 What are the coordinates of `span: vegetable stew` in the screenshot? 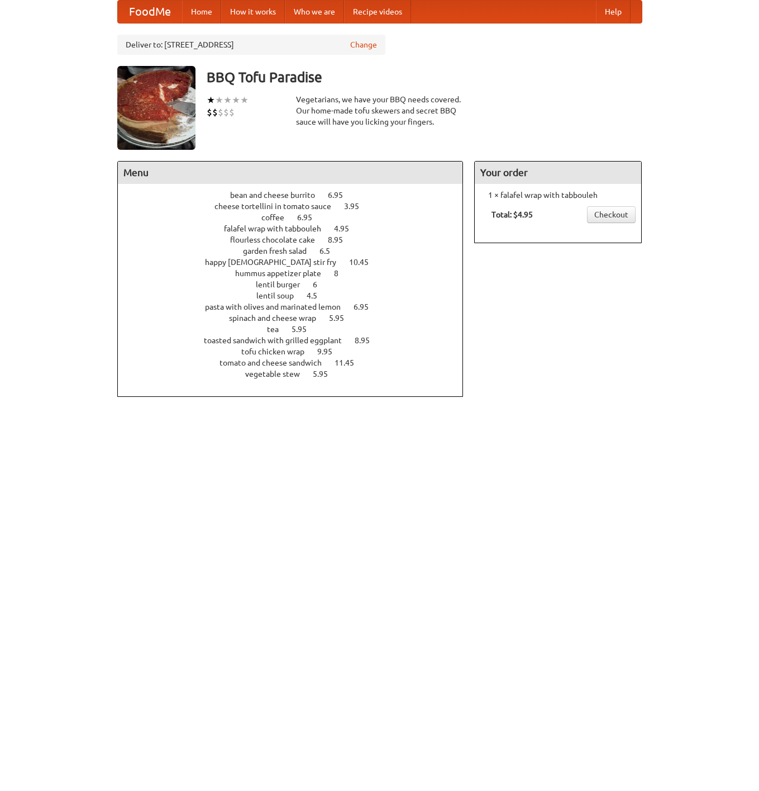 It's located at (278, 374).